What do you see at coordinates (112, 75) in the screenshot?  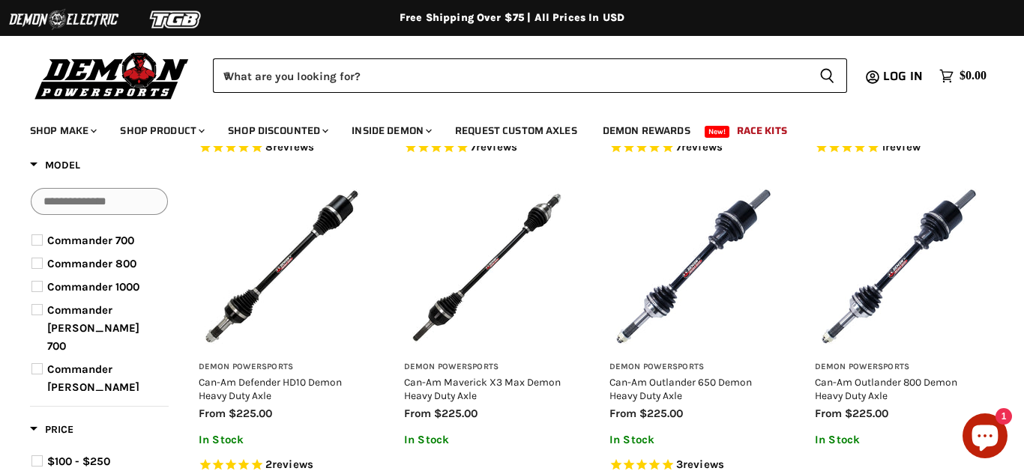 I see `img: Demon Powersports` at bounding box center [112, 75].